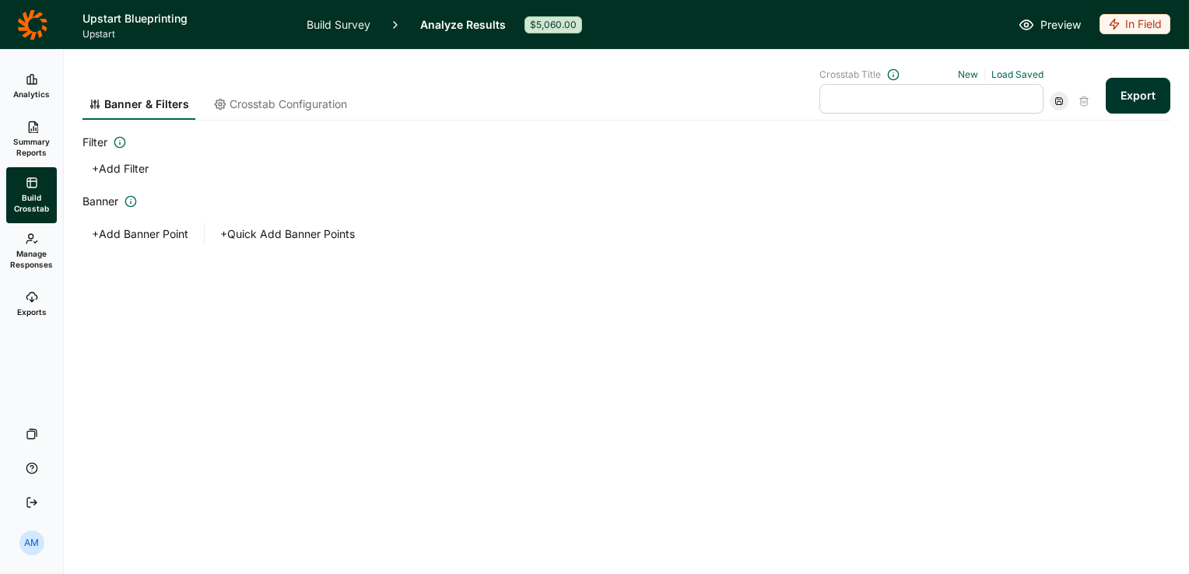  What do you see at coordinates (31, 147) in the screenshot?
I see `span: Summary Reports` at bounding box center [31, 147].